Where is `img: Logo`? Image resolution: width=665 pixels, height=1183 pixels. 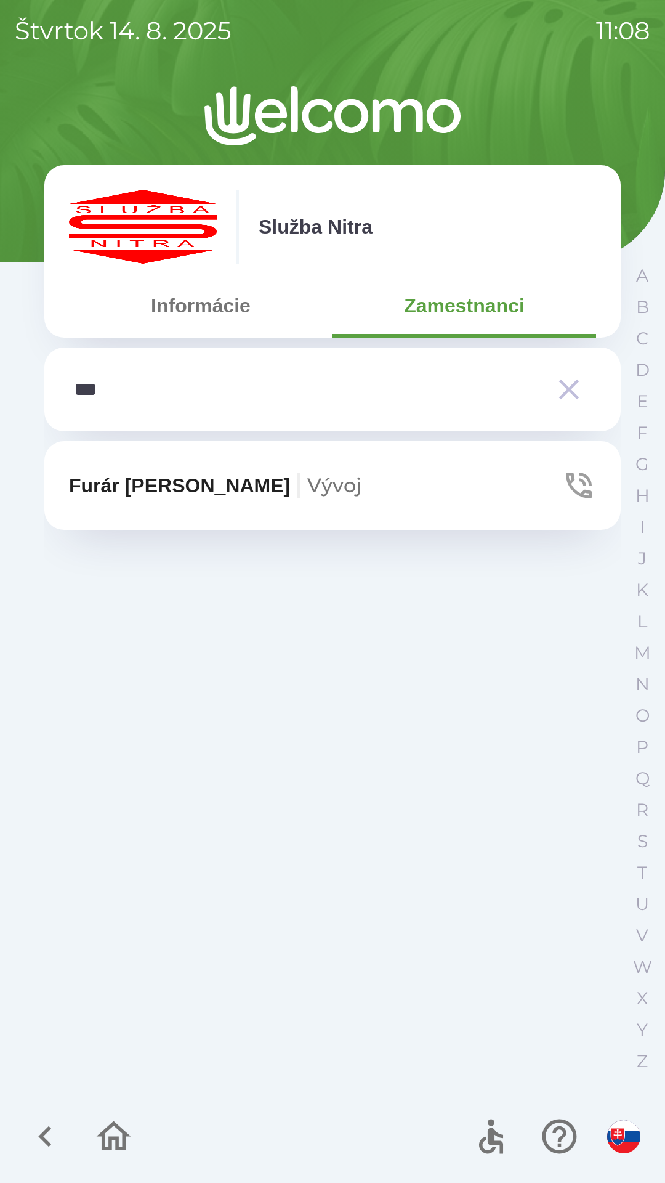
img: Logo is located at coordinates (333, 116).